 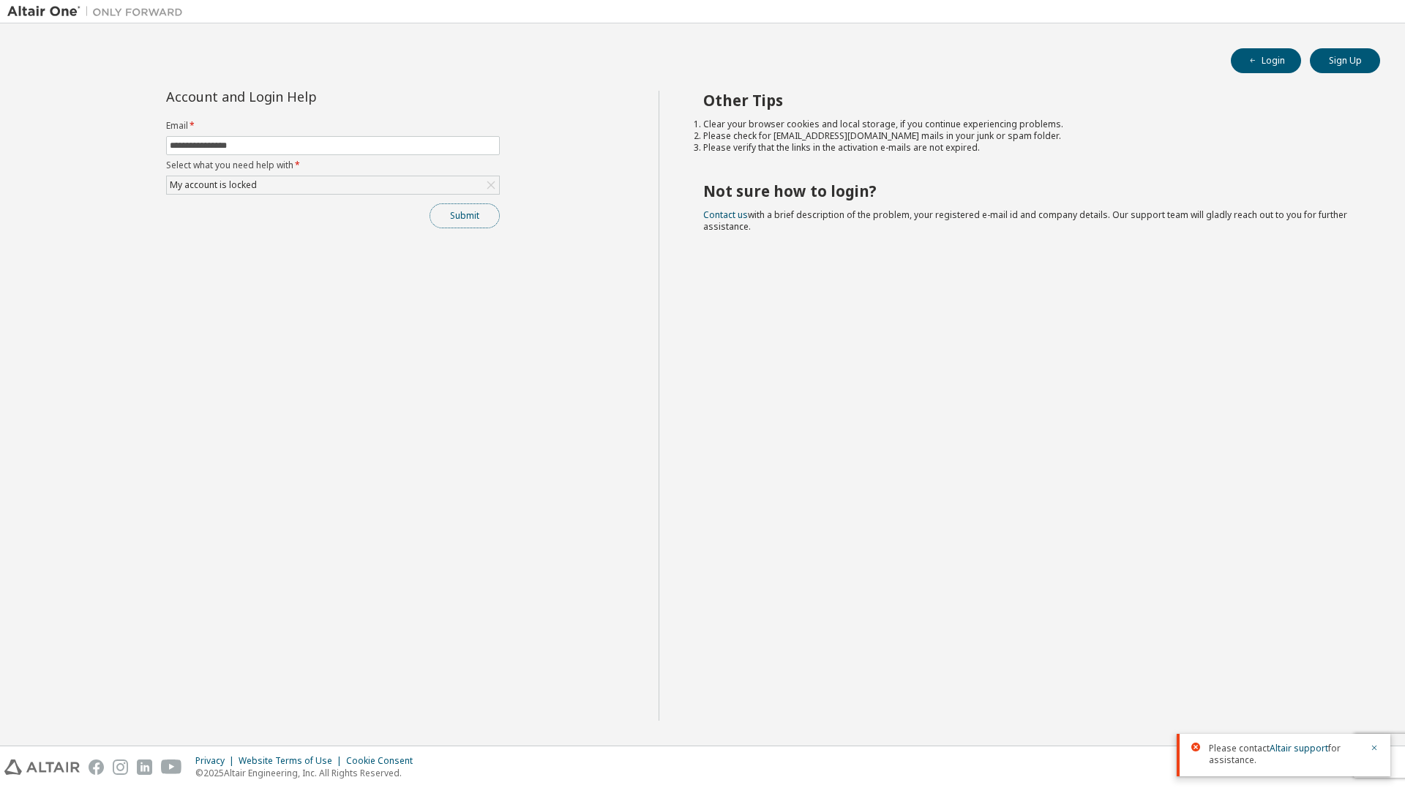 What do you see at coordinates (42, 767) in the screenshot?
I see `img: altair_logo.svg` at bounding box center [42, 767].